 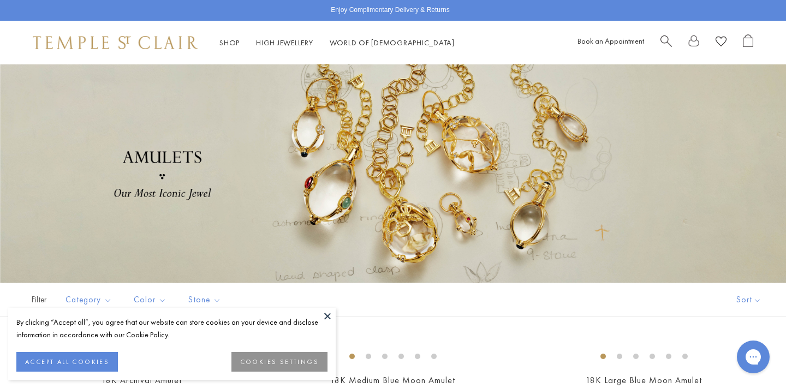 I want to click on span: Color, so click(x=151, y=299).